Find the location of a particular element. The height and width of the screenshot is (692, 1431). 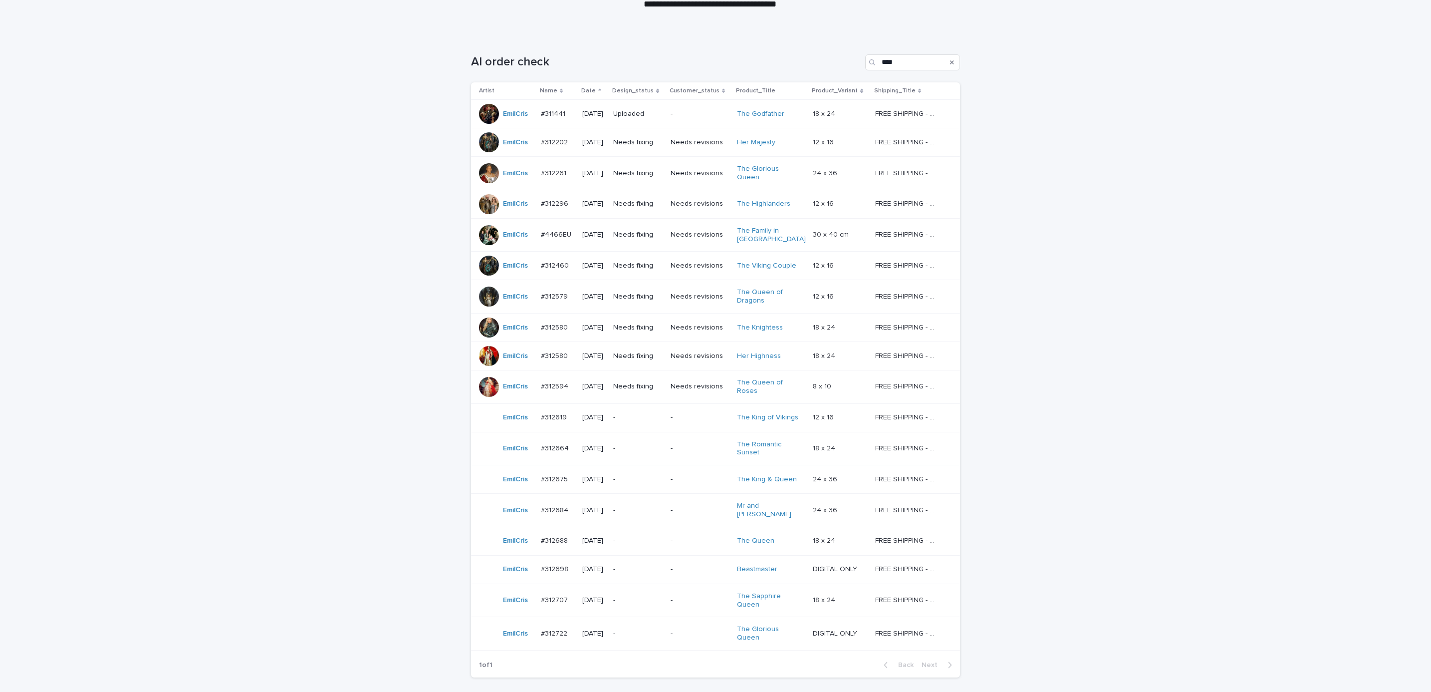

p: Uploaded is located at coordinates (638, 114).